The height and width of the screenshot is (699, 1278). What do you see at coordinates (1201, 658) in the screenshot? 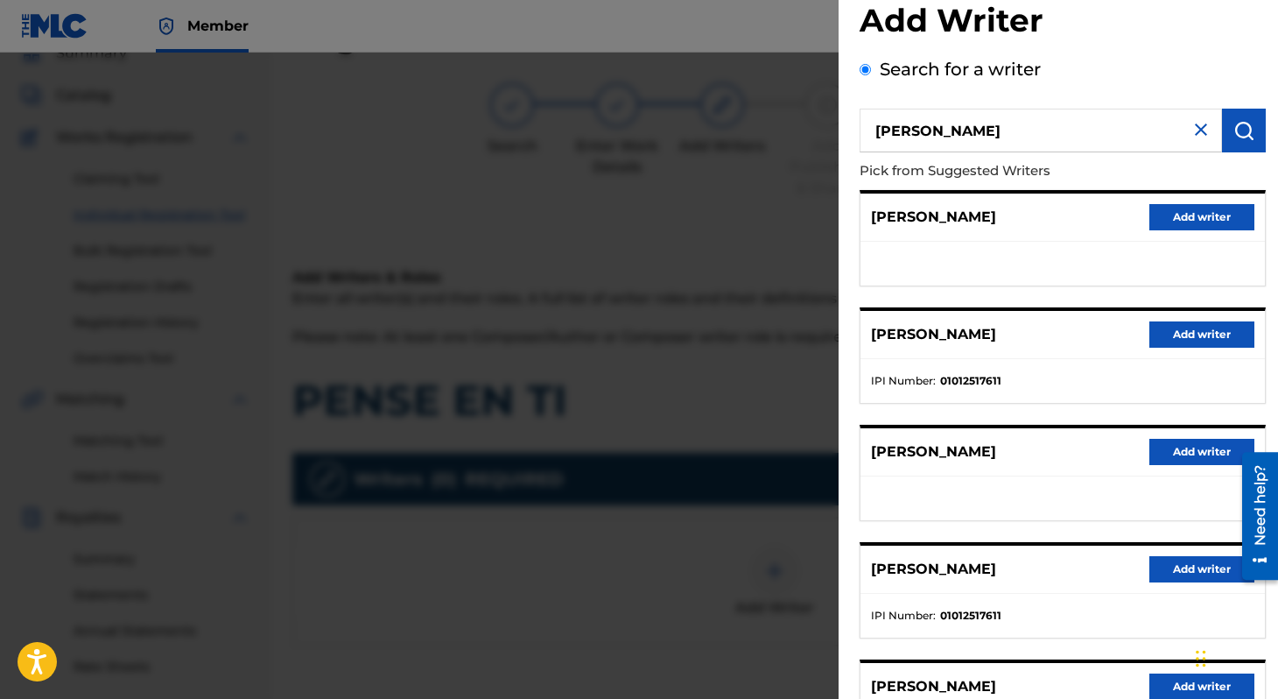
I see `div: Arrastrar` at bounding box center [1201, 658].